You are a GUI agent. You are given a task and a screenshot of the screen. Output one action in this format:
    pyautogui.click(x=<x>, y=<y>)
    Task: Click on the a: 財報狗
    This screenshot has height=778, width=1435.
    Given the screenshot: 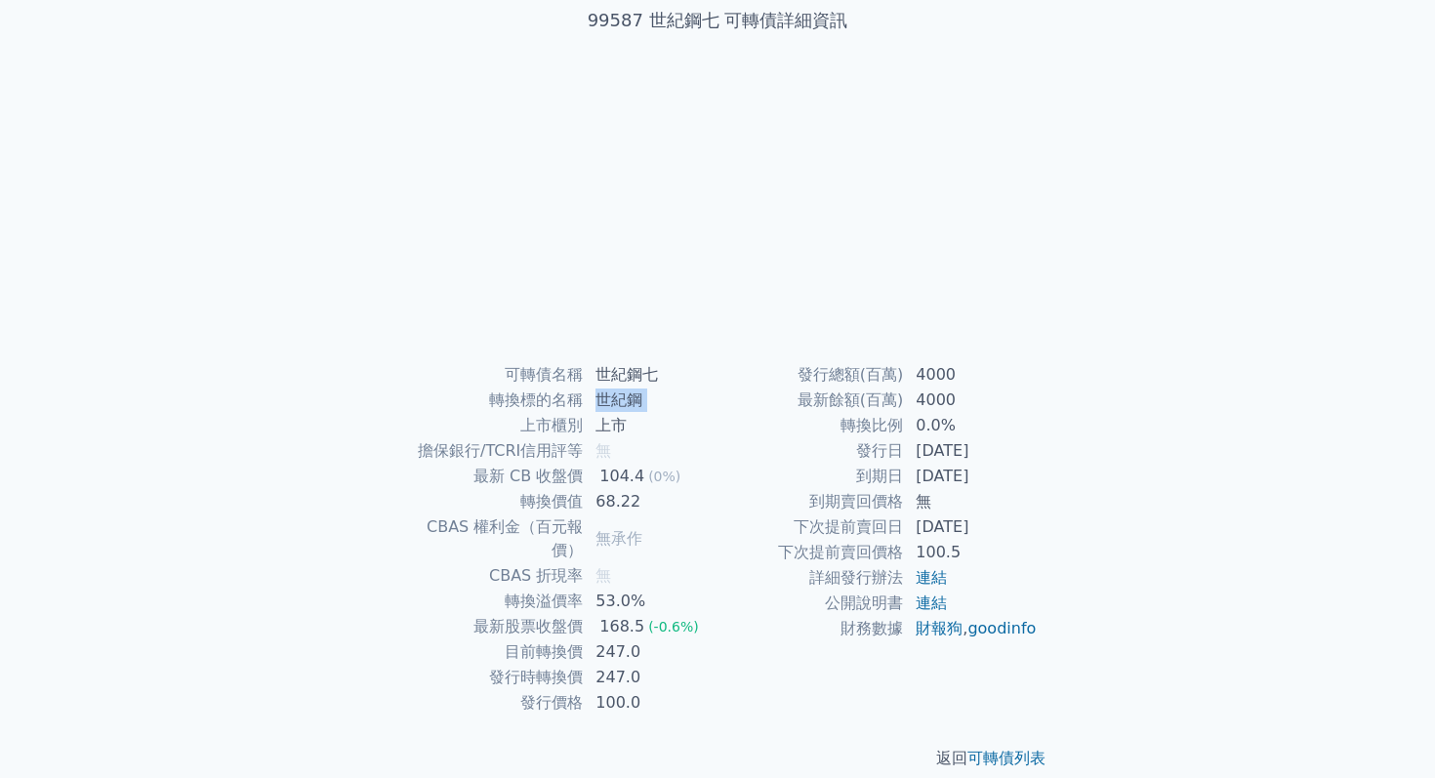 What is the action you would take?
    pyautogui.click(x=939, y=628)
    